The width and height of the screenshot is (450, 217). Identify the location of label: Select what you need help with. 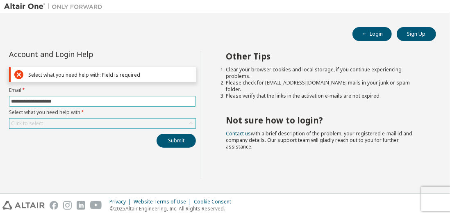
(102, 112).